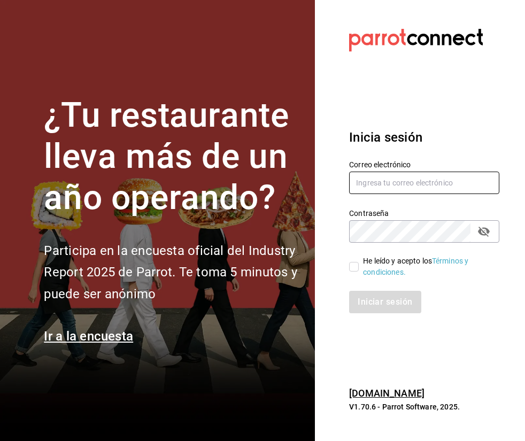 The width and height of the screenshot is (525, 441). What do you see at coordinates (424, 165) in the screenshot?
I see `label: Correo electrónico` at bounding box center [424, 165].